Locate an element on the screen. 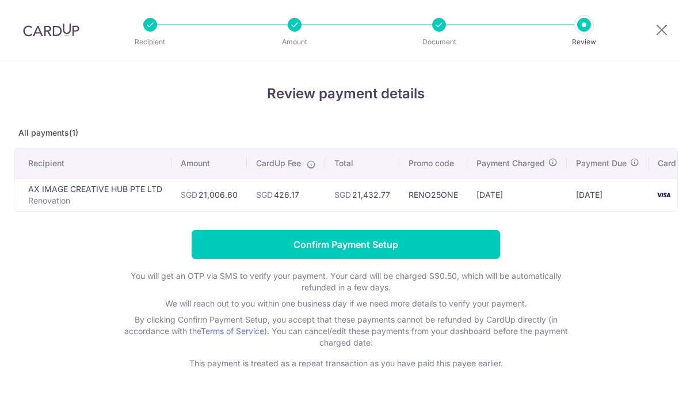 The image size is (679, 410). p: By clicking Confirm Payment Setup, you accept that these payments cannot be refunded by CardUp di... is located at coordinates (346, 331).